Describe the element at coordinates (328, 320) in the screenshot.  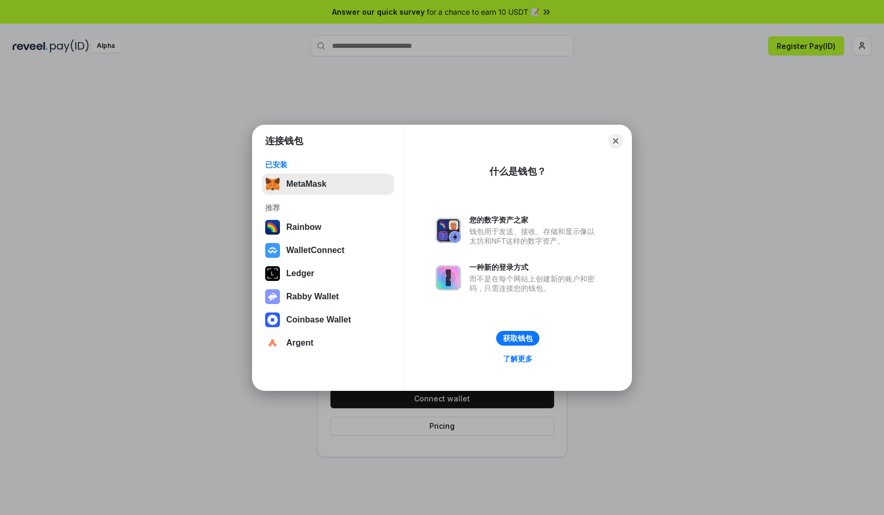
I see `button: Coinbase Wallet` at that location.